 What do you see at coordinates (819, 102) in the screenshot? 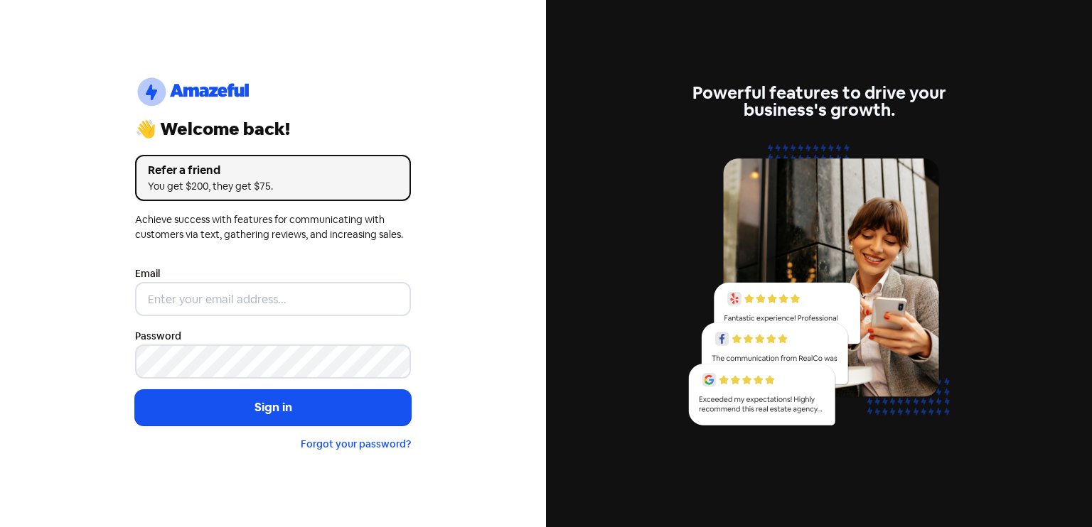
I see `div: Powerful features to drive your business's growth.` at bounding box center [819, 102].